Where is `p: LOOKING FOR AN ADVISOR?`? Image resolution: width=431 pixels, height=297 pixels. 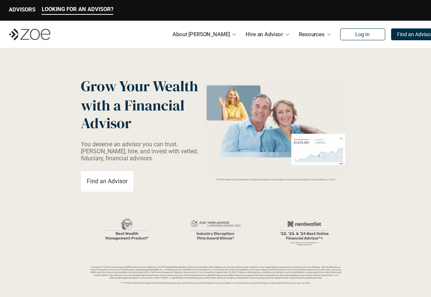
p: LOOKING FOR AN ADVISOR? is located at coordinates (78, 9).